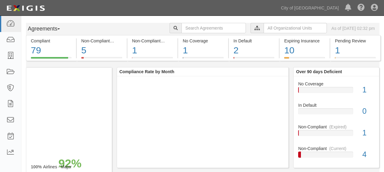 This screenshot has height=172, width=384. What do you see at coordinates (356, 60) in the screenshot?
I see `a: Pending Review1` at bounding box center [356, 60].